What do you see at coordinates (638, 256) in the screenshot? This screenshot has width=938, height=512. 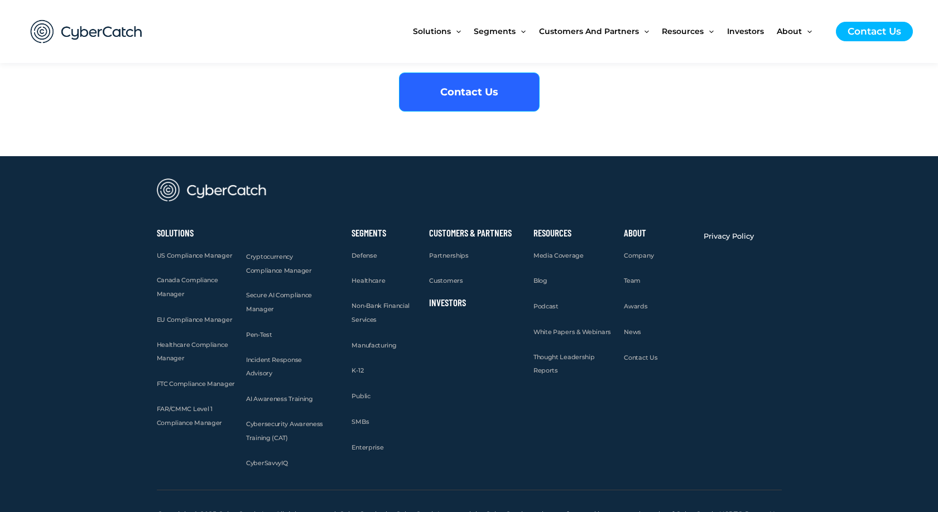 I see `span: Company` at bounding box center [638, 256].